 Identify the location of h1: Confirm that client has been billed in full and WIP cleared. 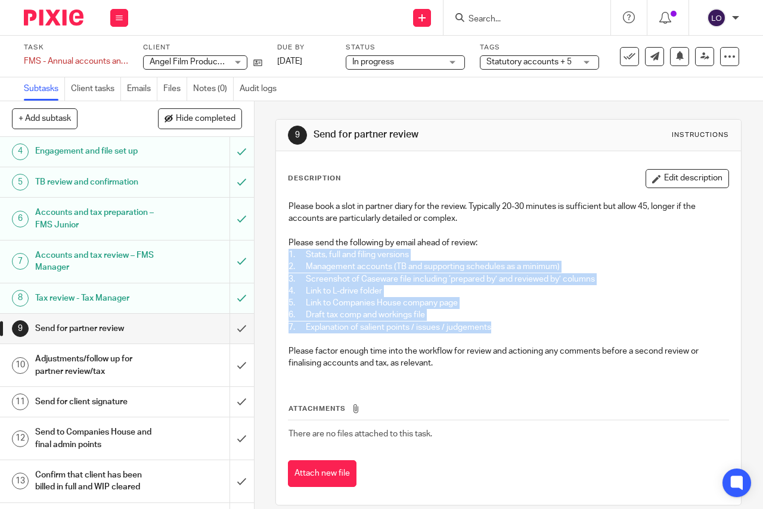
(96, 481).